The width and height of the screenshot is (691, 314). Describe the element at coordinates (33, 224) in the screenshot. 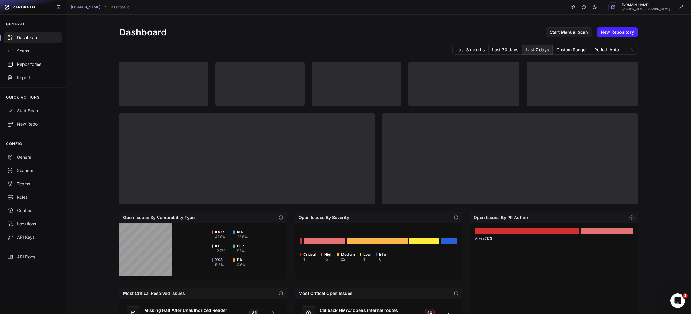

I see `div: Locations` at that location.